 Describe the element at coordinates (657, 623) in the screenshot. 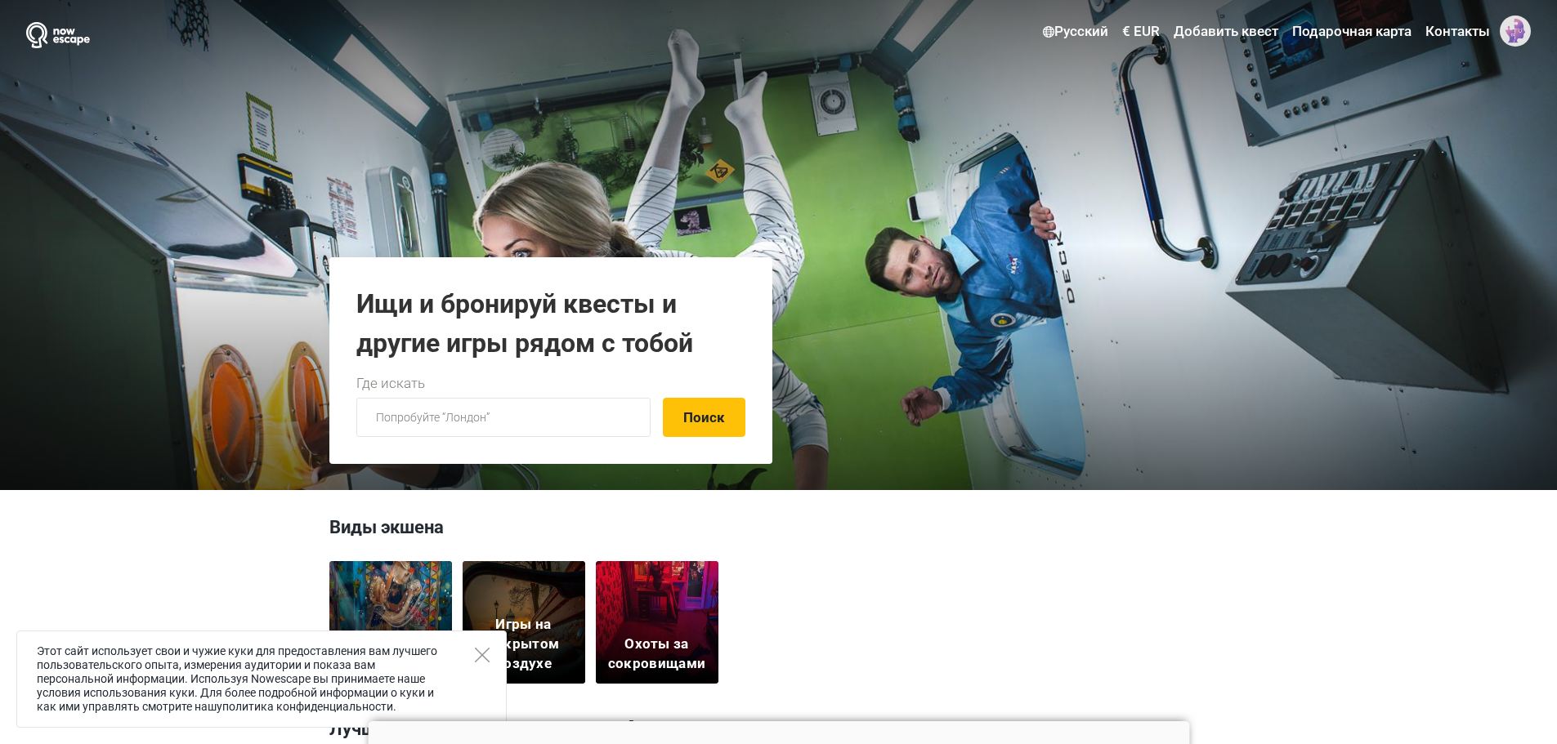

I see `a: Охоты за сокровищами` at that location.